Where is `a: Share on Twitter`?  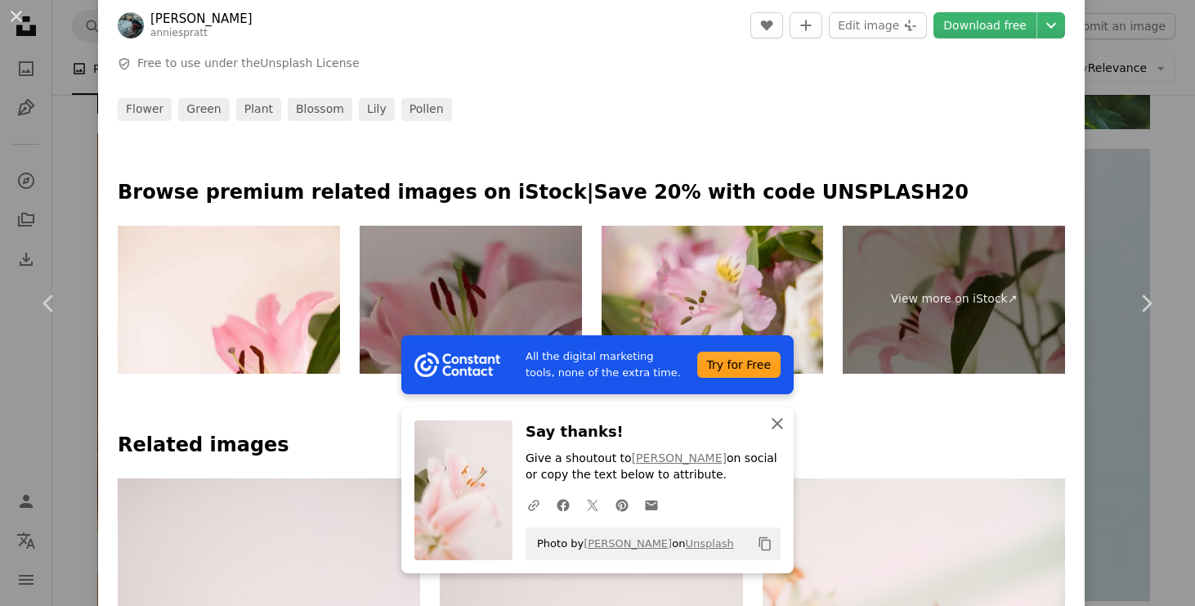 a: Share on Twitter is located at coordinates (593, 504).